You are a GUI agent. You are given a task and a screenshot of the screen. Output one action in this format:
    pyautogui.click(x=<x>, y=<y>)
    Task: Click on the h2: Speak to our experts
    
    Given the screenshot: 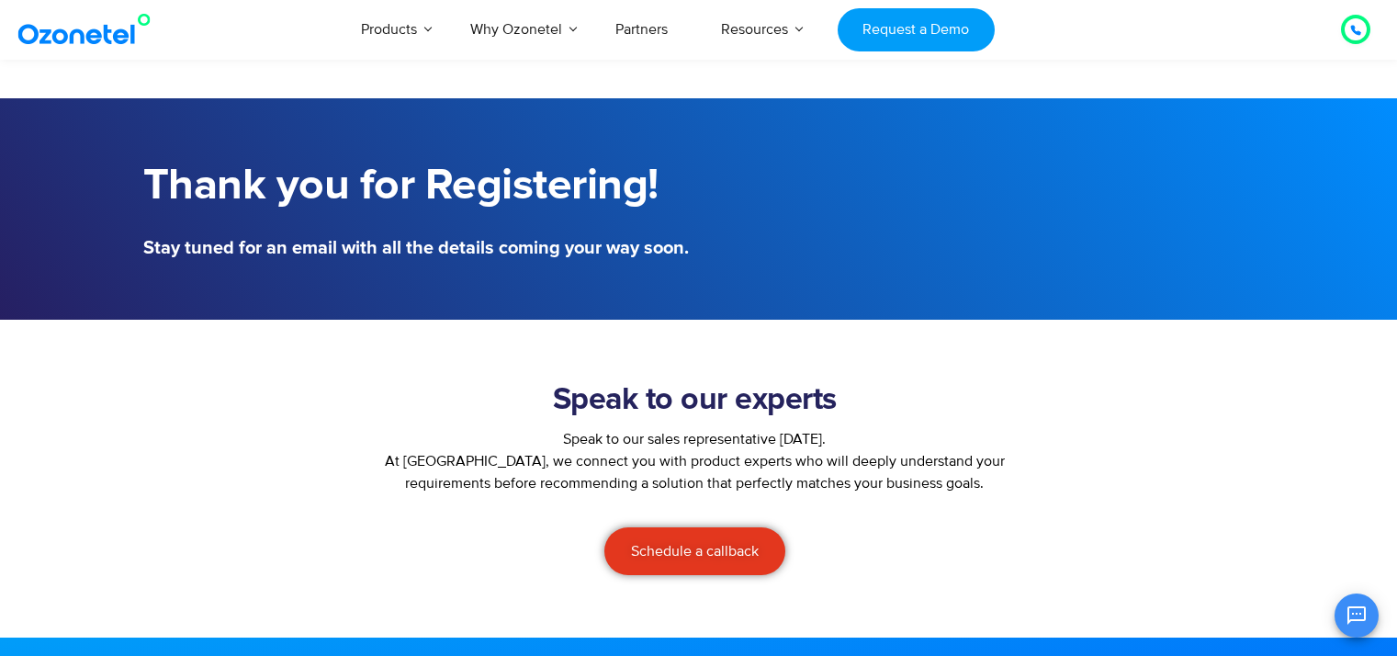 What is the action you would take?
    pyautogui.click(x=695, y=400)
    